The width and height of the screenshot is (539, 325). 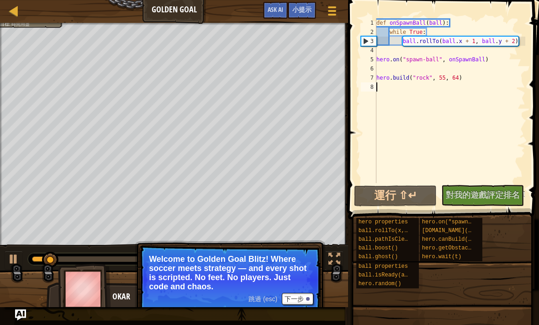 I want to click on span: ball.boost(), so click(x=378, y=248).